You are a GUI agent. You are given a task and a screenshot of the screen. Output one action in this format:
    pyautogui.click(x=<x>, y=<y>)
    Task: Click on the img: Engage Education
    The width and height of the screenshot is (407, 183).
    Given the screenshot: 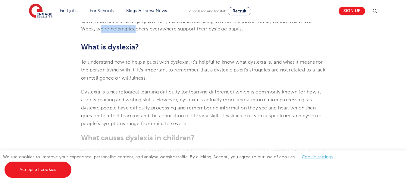 What is the action you would take?
    pyautogui.click(x=41, y=11)
    